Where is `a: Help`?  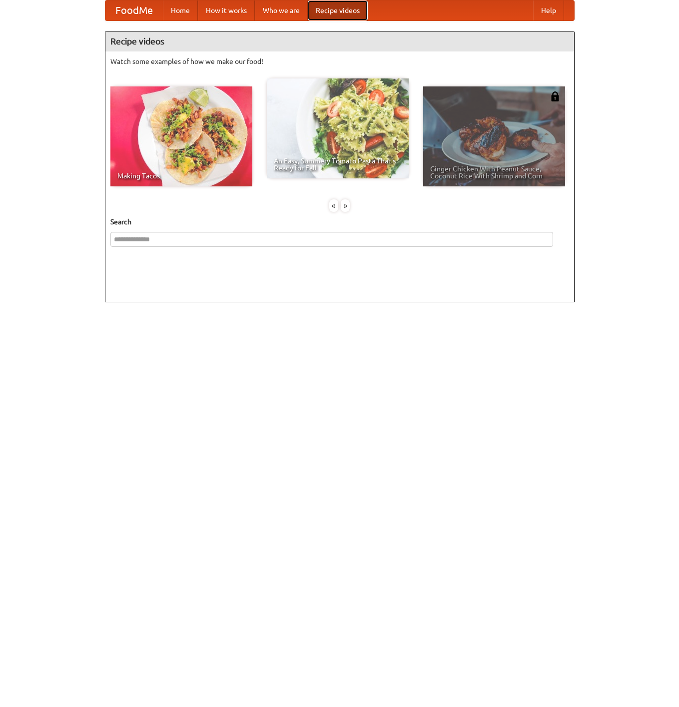 a: Help is located at coordinates (549, 10).